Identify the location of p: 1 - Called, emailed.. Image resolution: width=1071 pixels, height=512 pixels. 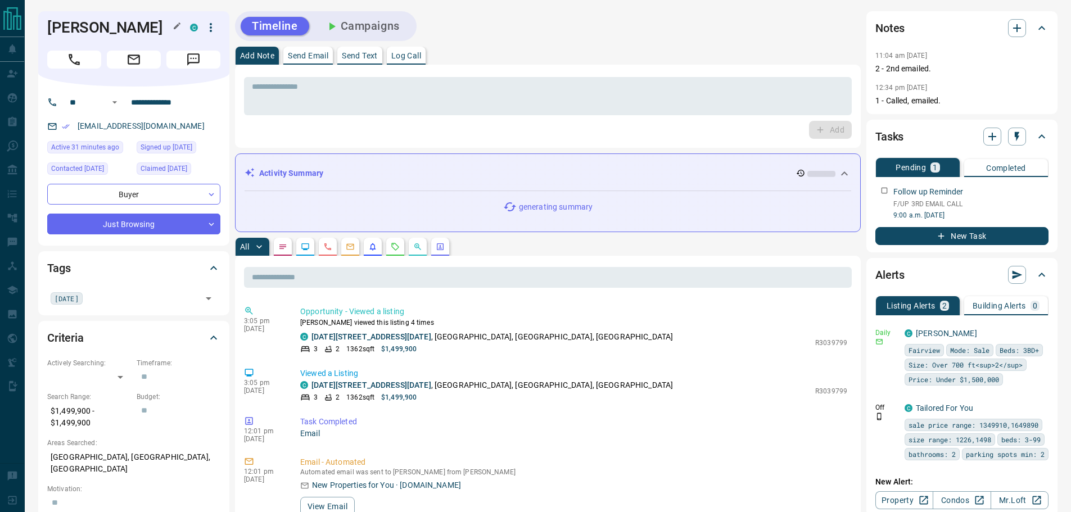
(962, 101).